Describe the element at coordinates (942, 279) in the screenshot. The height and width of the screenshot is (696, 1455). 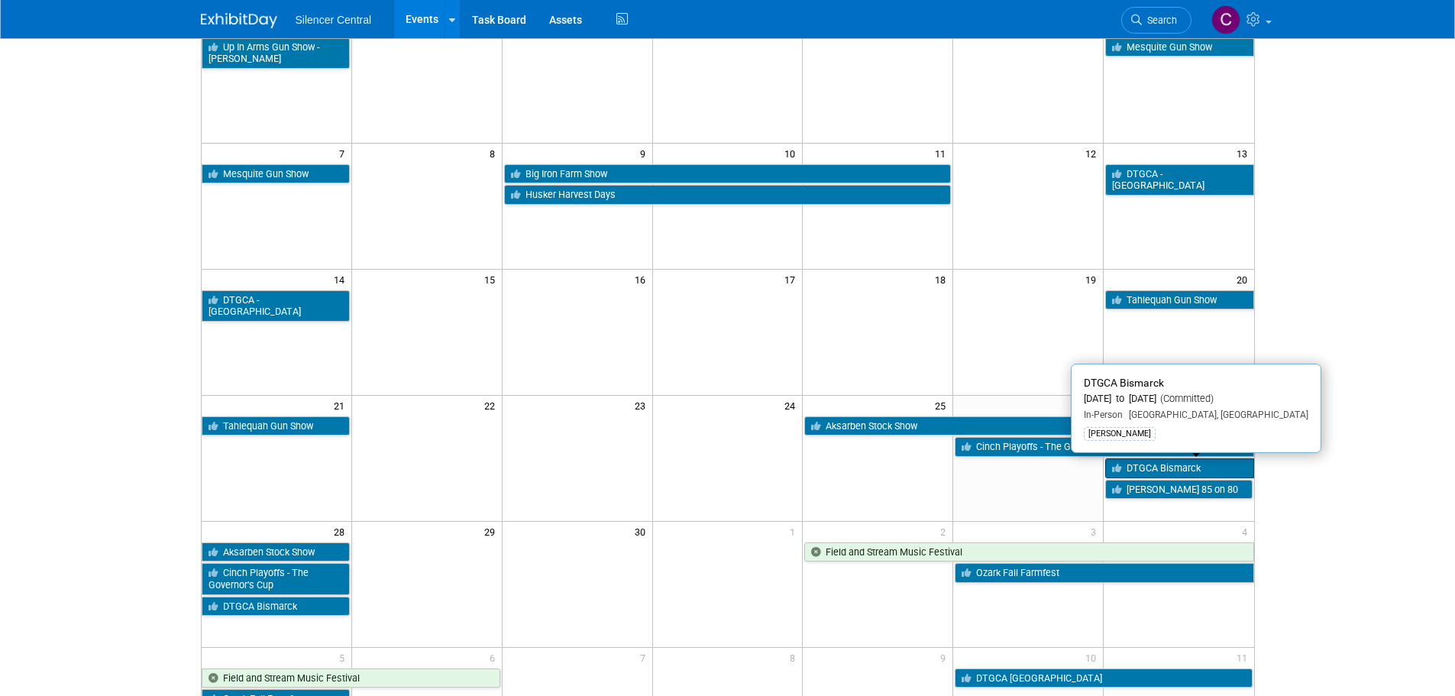
I see `span: 18` at that location.